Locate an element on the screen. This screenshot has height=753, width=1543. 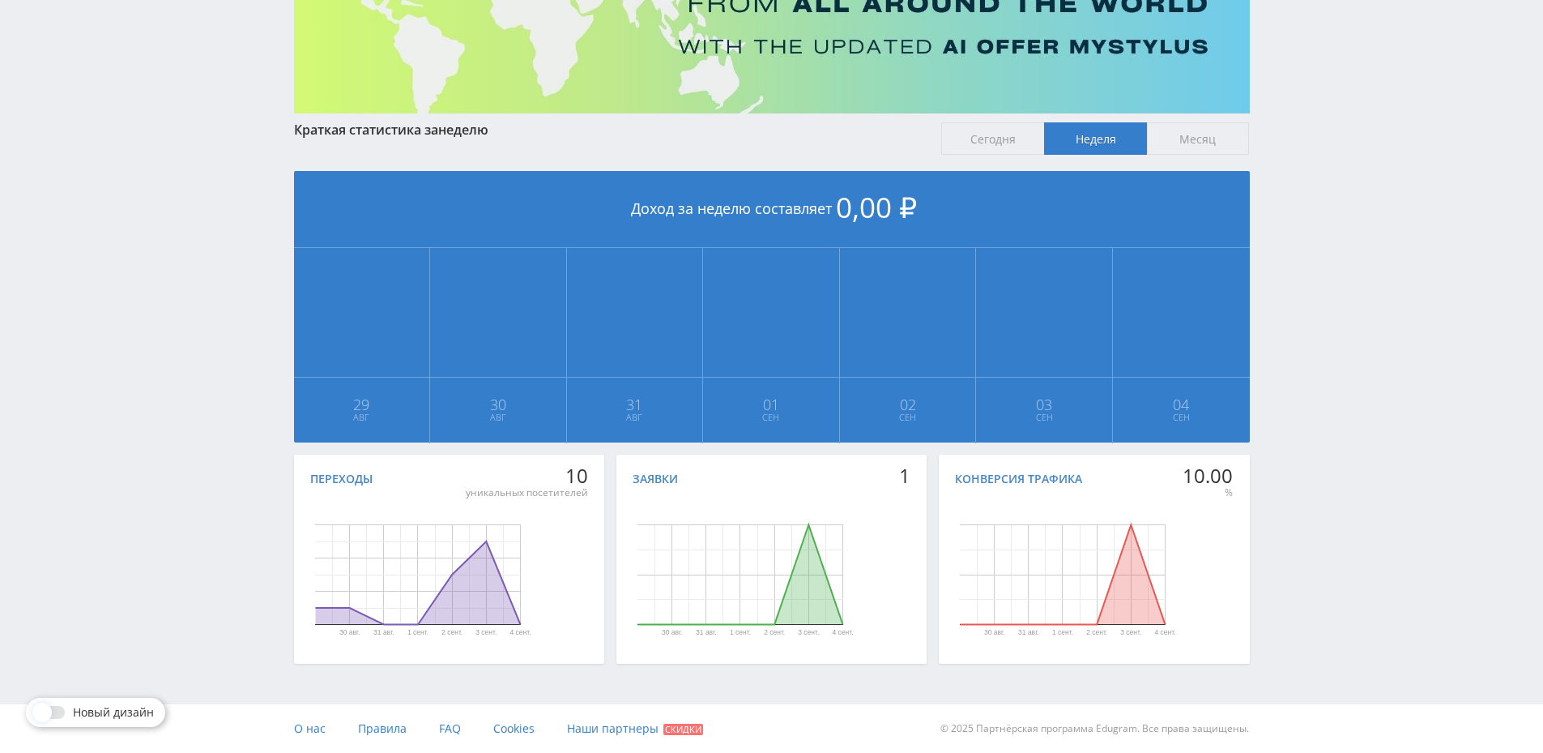
span: 03 is located at coordinates (1044, 404).